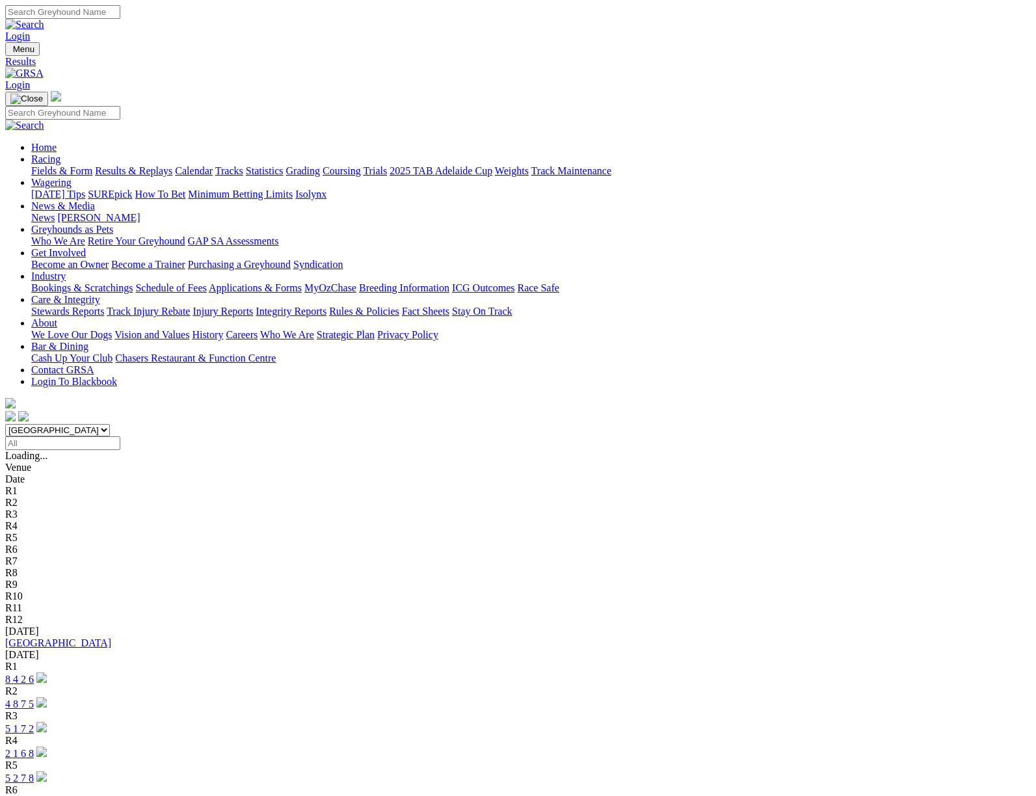 This screenshot has height=796, width=1036. I want to click on a: Careers, so click(241, 334).